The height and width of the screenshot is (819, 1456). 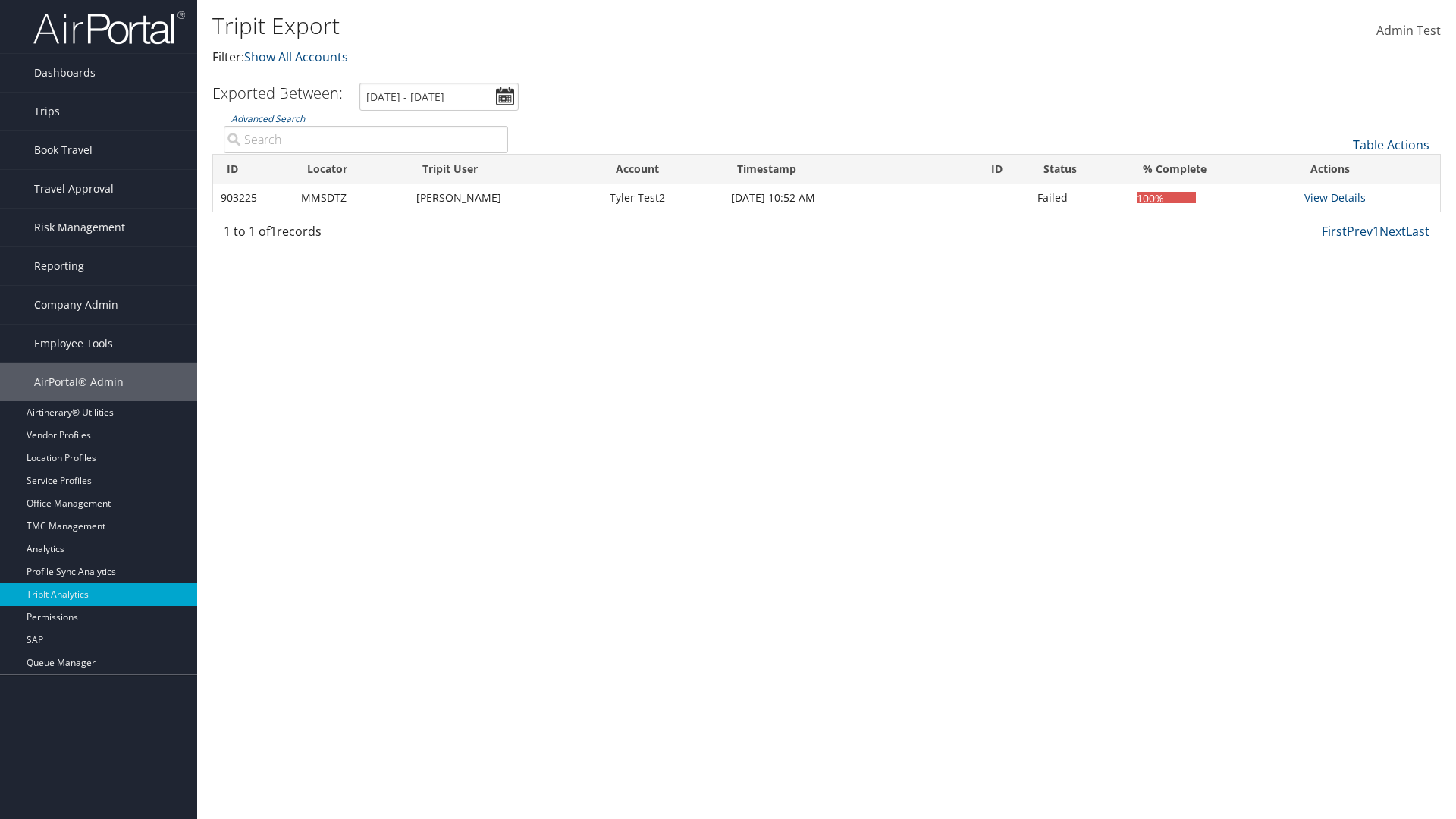 I want to click on th: Locator: activate to sort column ascending, so click(x=351, y=170).